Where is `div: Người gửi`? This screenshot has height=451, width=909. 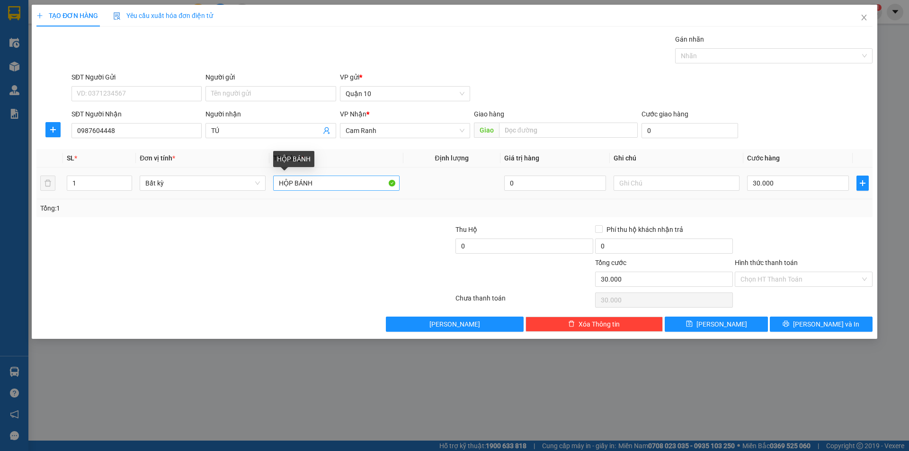
div: Người gửi is located at coordinates (270, 77).